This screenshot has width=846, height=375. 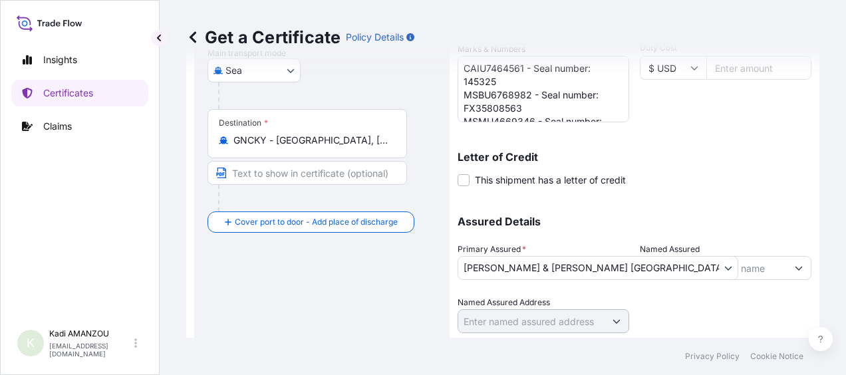 I want to click on a: Insights, so click(x=80, y=60).